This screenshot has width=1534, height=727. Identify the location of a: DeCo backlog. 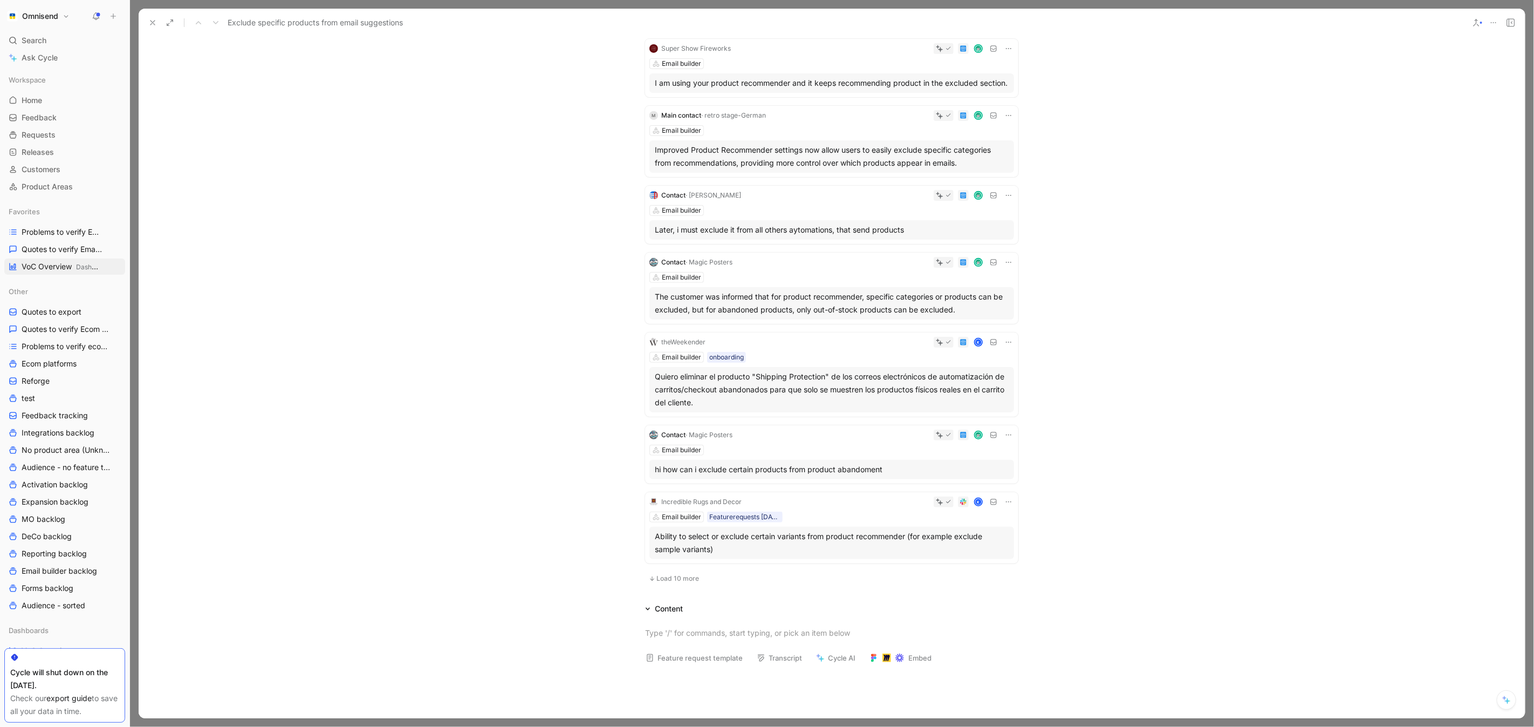
(65, 536).